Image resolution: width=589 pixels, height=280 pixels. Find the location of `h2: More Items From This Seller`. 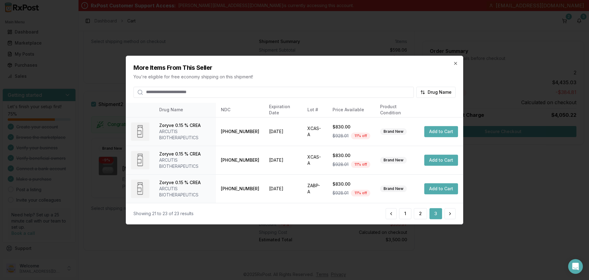

h2: More Items From This Seller is located at coordinates (295, 68).